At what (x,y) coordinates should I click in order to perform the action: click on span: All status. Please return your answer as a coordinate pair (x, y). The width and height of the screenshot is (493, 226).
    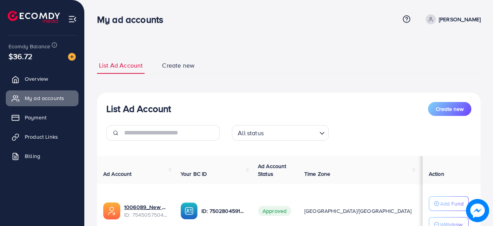
    Looking at the image, I should click on (251, 133).